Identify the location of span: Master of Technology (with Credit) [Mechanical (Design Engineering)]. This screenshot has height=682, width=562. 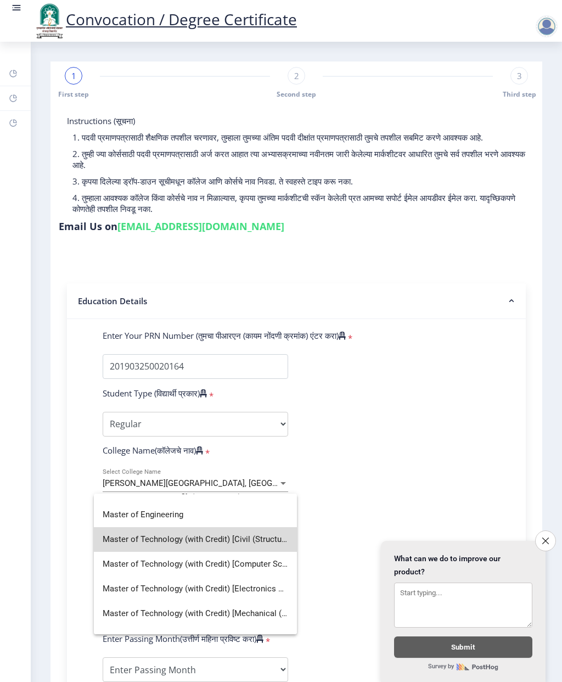
(195, 613).